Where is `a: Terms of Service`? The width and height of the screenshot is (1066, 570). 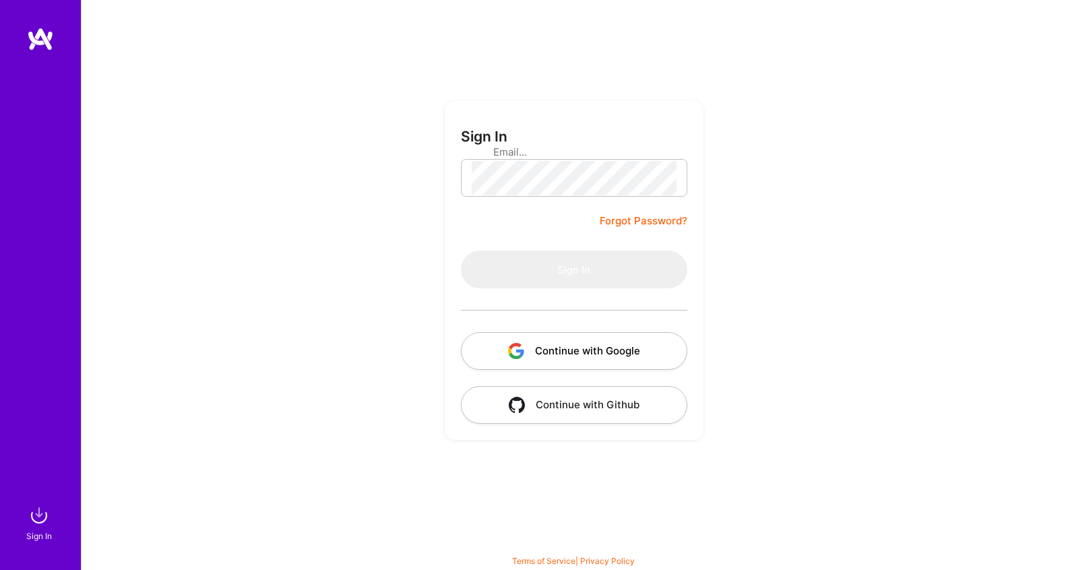
a: Terms of Service is located at coordinates (544, 561).